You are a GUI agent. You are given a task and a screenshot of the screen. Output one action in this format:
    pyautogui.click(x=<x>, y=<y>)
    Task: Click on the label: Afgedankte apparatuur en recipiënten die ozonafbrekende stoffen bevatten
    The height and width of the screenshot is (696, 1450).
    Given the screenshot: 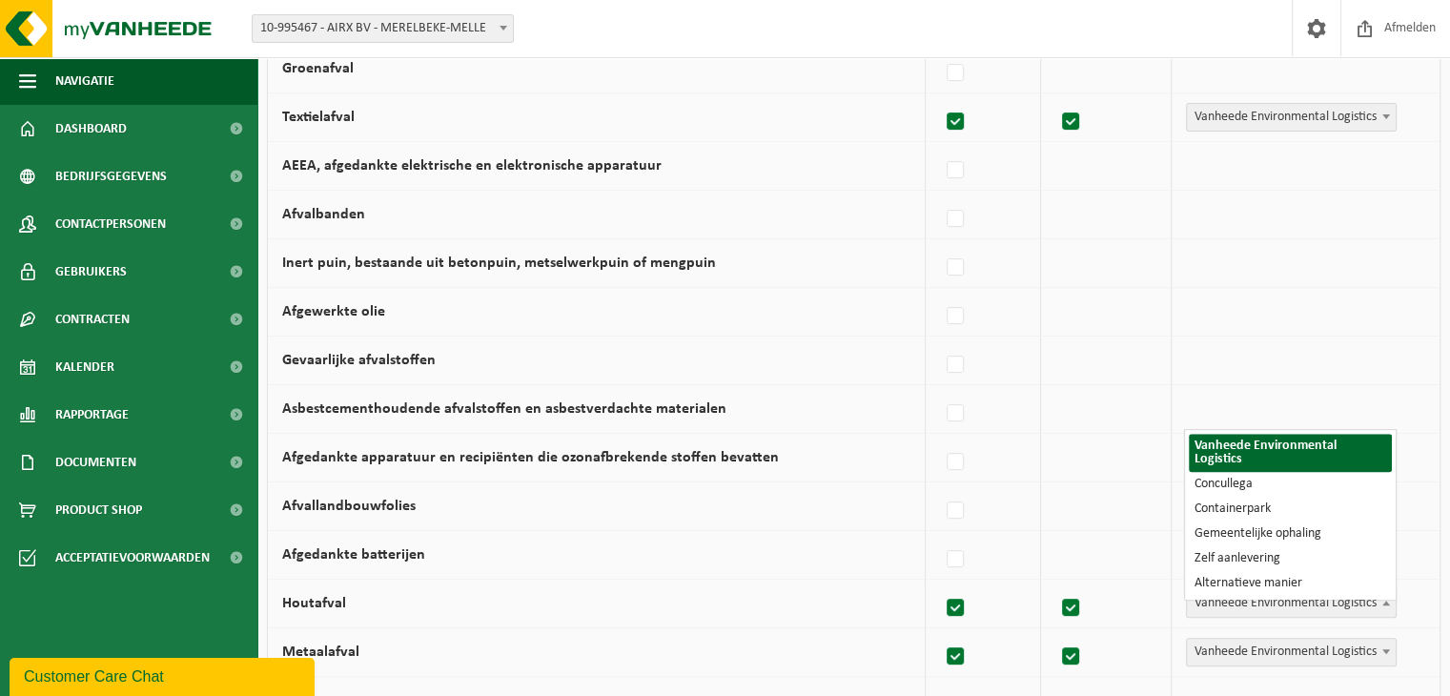 What is the action you would take?
    pyautogui.click(x=530, y=458)
    